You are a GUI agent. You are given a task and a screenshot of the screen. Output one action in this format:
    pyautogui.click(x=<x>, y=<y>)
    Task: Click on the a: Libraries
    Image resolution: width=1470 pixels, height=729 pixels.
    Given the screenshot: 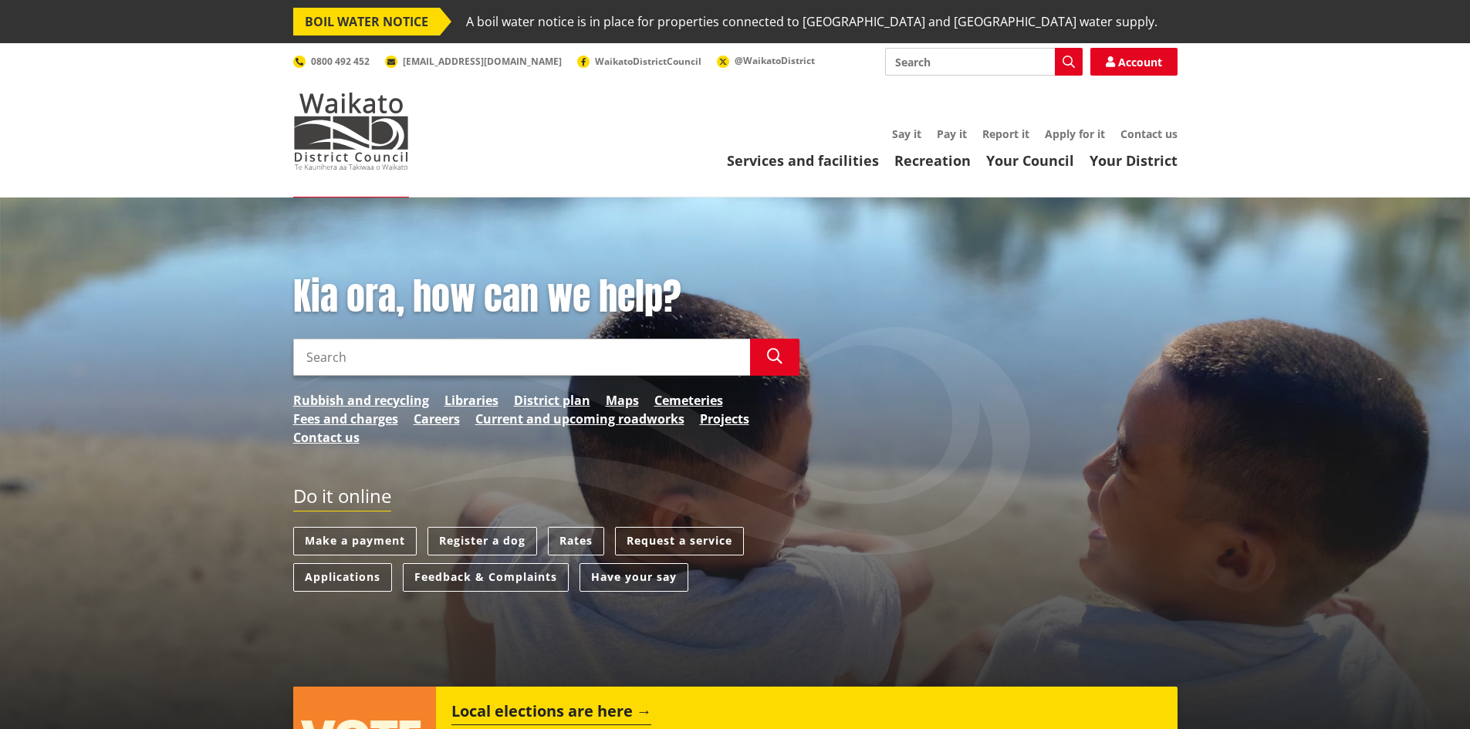 What is the action you would take?
    pyautogui.click(x=471, y=400)
    